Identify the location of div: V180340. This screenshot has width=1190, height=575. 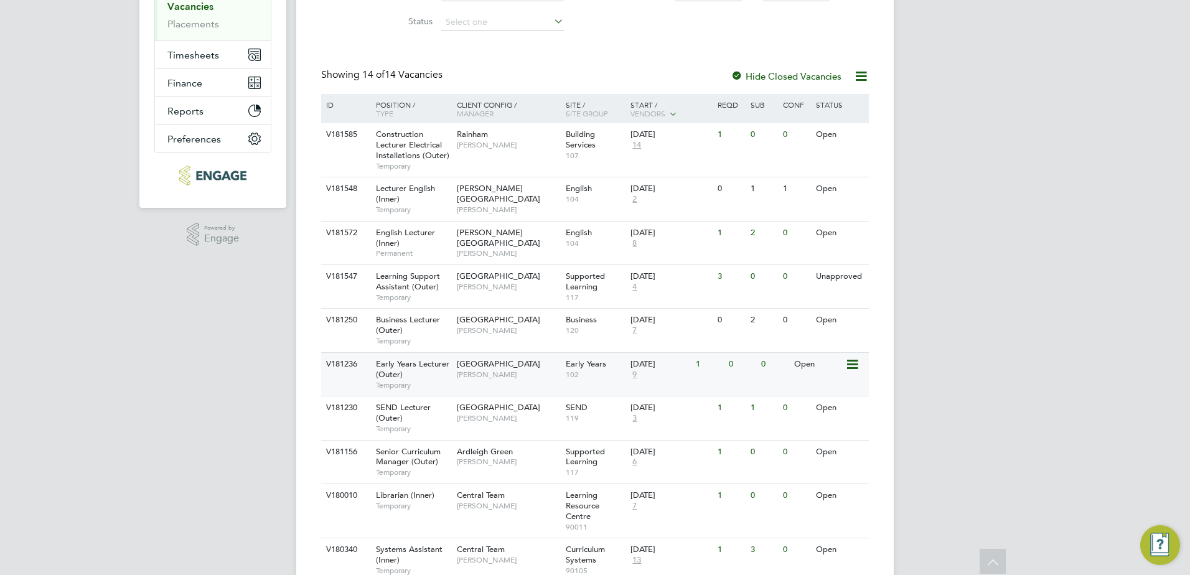
(345, 550).